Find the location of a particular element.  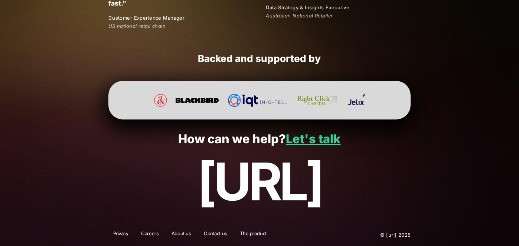

p: Data Strategy & Insights Executive is located at coordinates (338, 7).